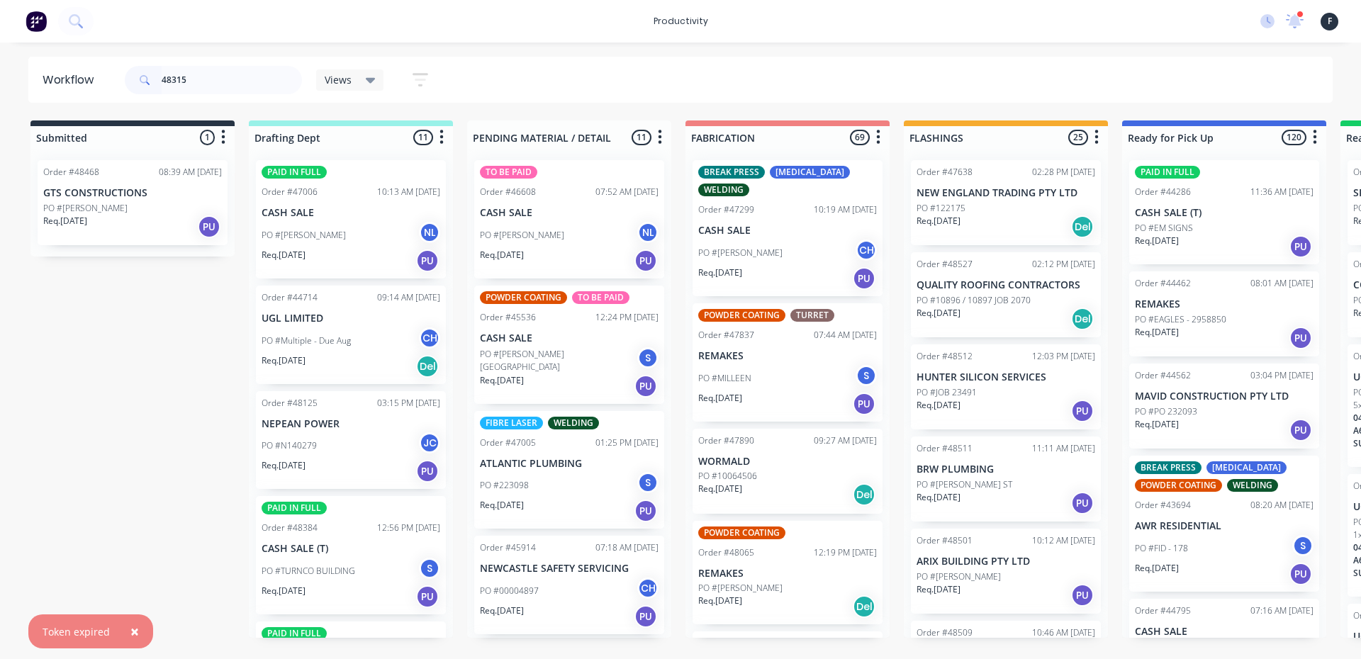 Image resolution: width=1361 pixels, height=659 pixels. Describe the element at coordinates (76, 632) in the screenshot. I see `div: Token expired` at that location.